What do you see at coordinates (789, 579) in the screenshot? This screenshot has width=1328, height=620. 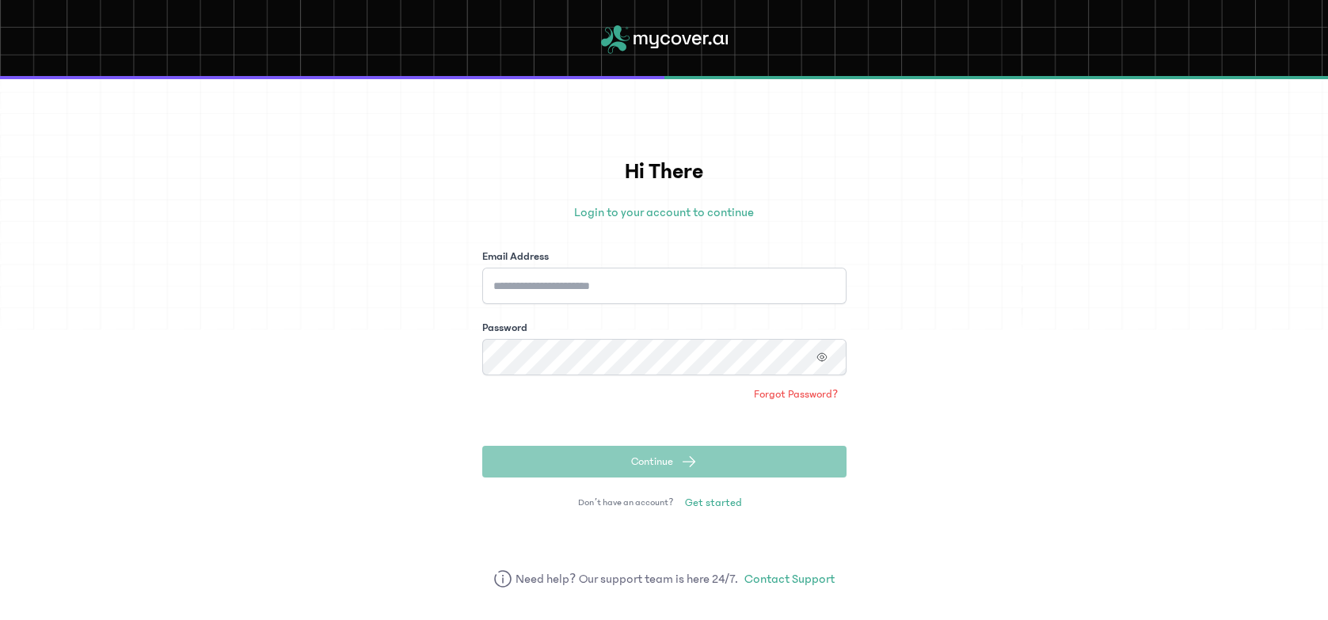 I see `a: Contact Support` at bounding box center [789, 579].